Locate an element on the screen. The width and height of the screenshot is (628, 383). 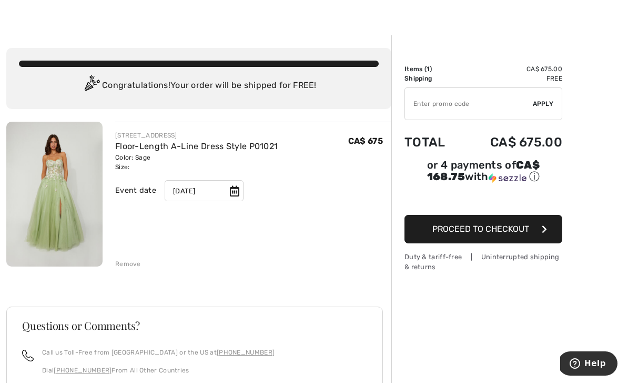
span: Apply is located at coordinates (544, 104).